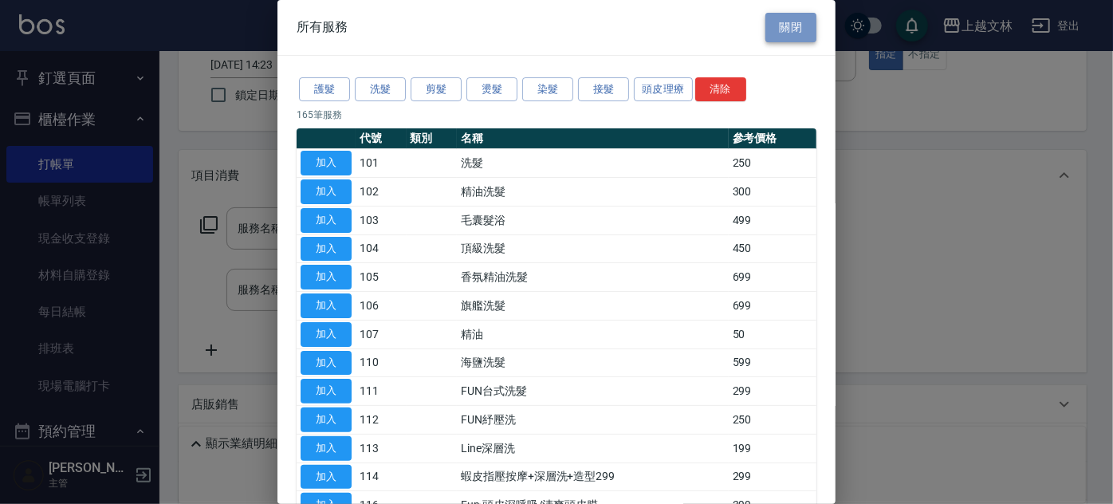  I want to click on p: 165 筆服務, so click(557, 115).